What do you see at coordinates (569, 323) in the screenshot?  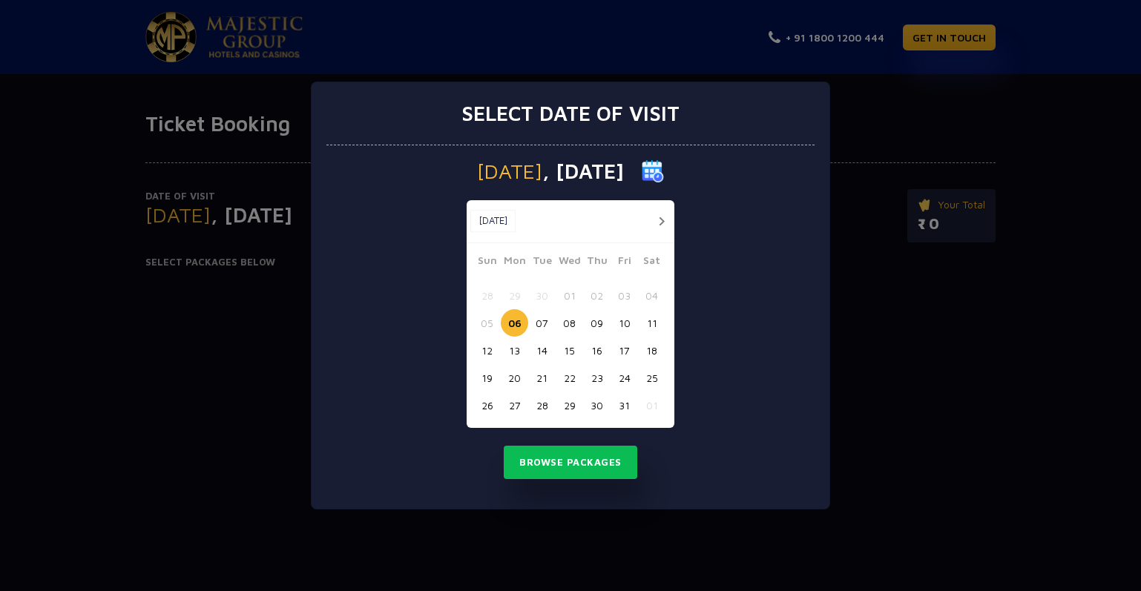 I see `button: 08` at bounding box center [569, 323].